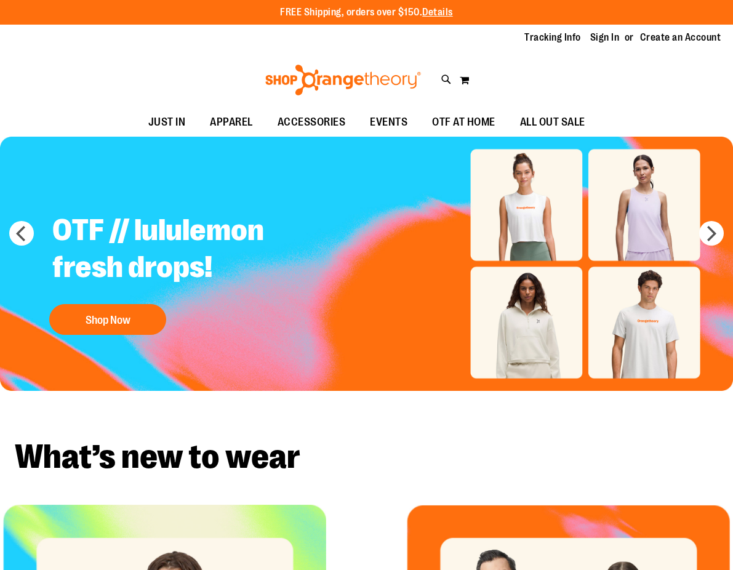  What do you see at coordinates (108, 319) in the screenshot?
I see `button: Shop Now` at bounding box center [108, 319].